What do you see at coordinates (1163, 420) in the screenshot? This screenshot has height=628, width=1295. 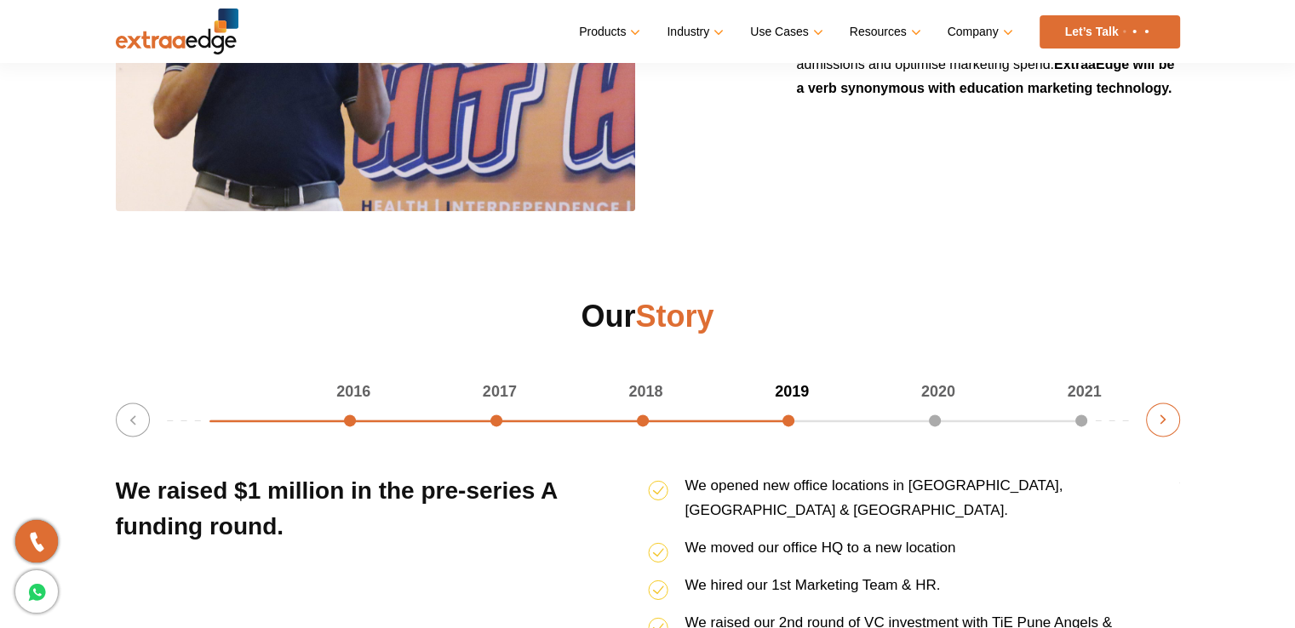 I see `button: Next` at bounding box center [1163, 420].